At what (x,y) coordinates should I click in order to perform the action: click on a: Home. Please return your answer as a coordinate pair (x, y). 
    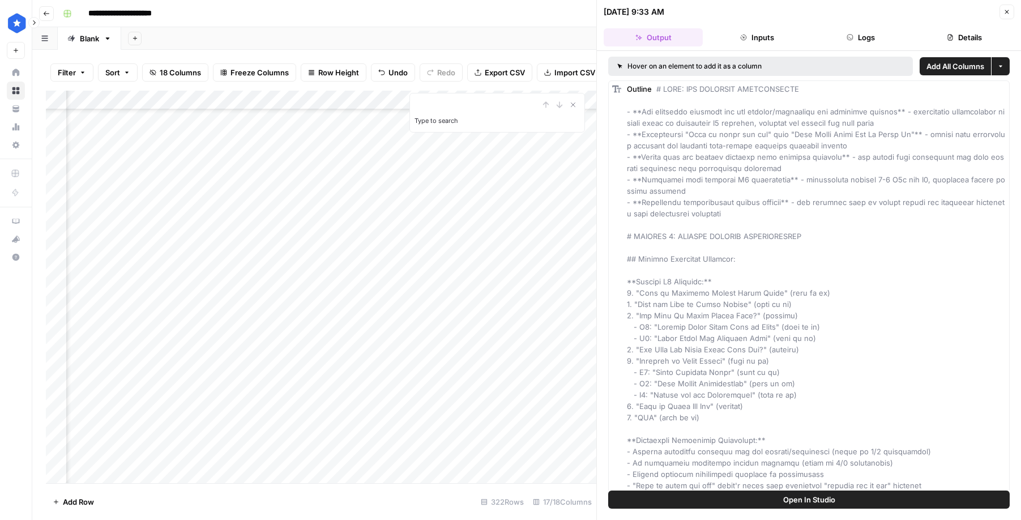
    Looking at the image, I should click on (16, 72).